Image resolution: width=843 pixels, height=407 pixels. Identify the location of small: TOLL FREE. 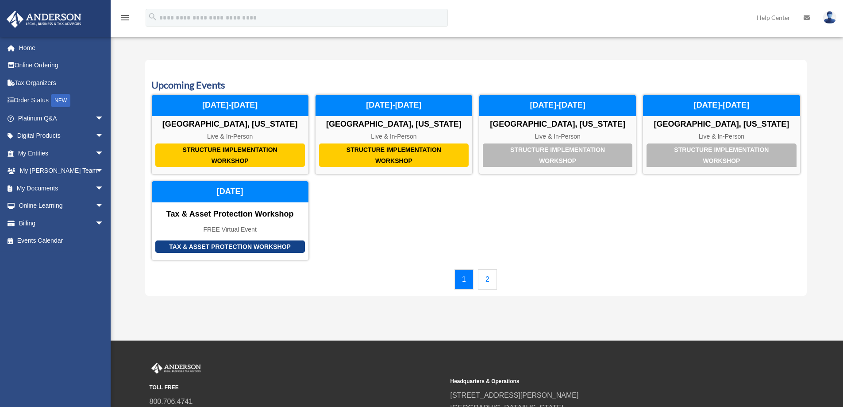
(297, 387).